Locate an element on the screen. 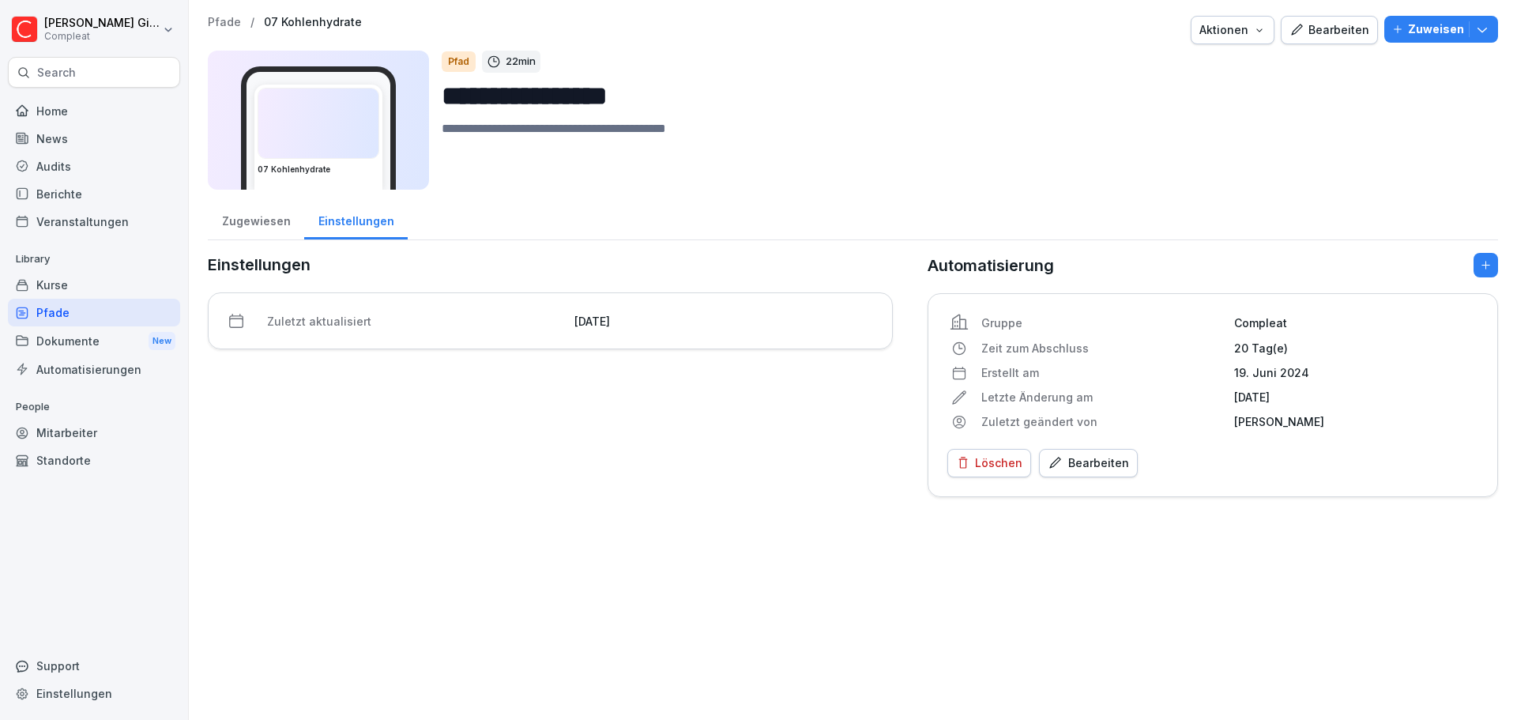 This screenshot has height=720, width=1517. p: Erstellt am is located at coordinates (1103, 372).